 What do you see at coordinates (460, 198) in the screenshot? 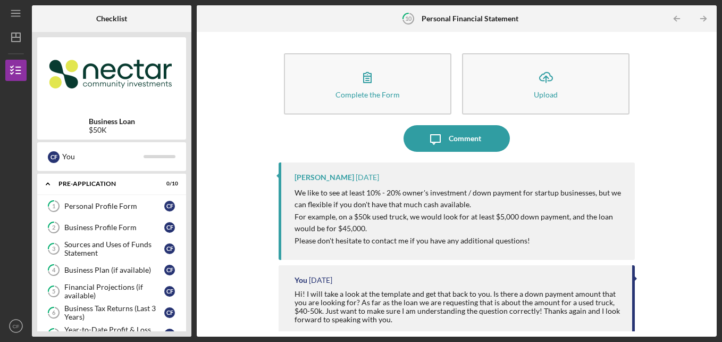
I see `p: We like to see at least 10% - 20% owner's investment / down payment for startup businesses, but w...` at bounding box center [460, 198].